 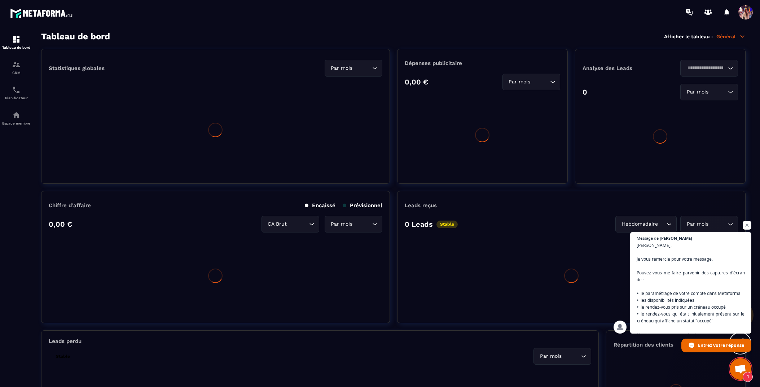 What do you see at coordinates (740, 369) in the screenshot?
I see `div: Ouvrir le chat` at bounding box center [740, 369].